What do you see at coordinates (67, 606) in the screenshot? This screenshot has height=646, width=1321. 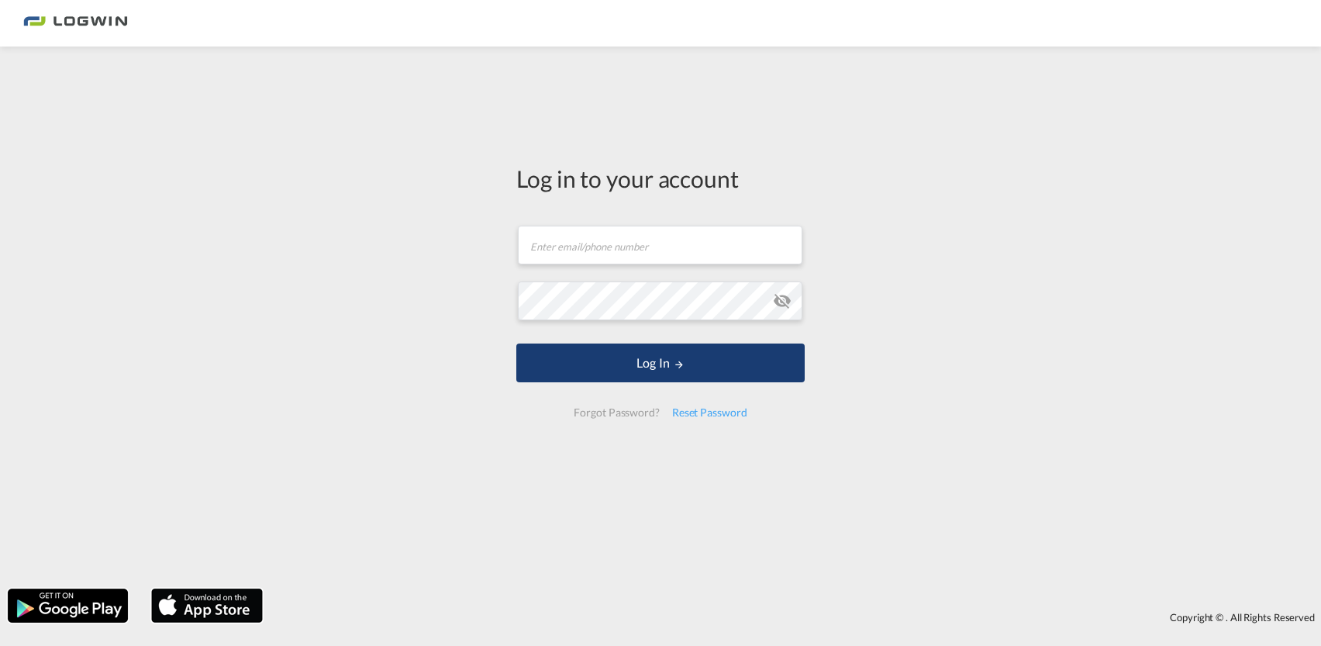 I see `img: google.png` at bounding box center [67, 606].